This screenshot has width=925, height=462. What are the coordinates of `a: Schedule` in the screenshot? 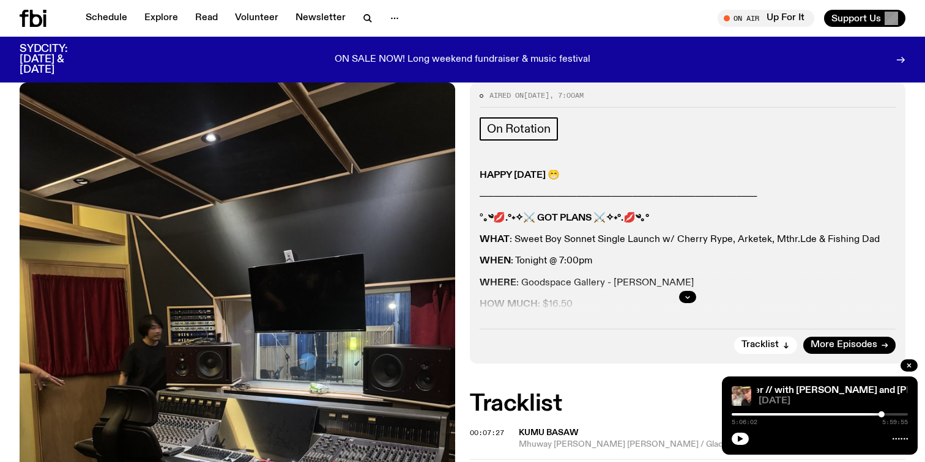 It's located at (106, 18).